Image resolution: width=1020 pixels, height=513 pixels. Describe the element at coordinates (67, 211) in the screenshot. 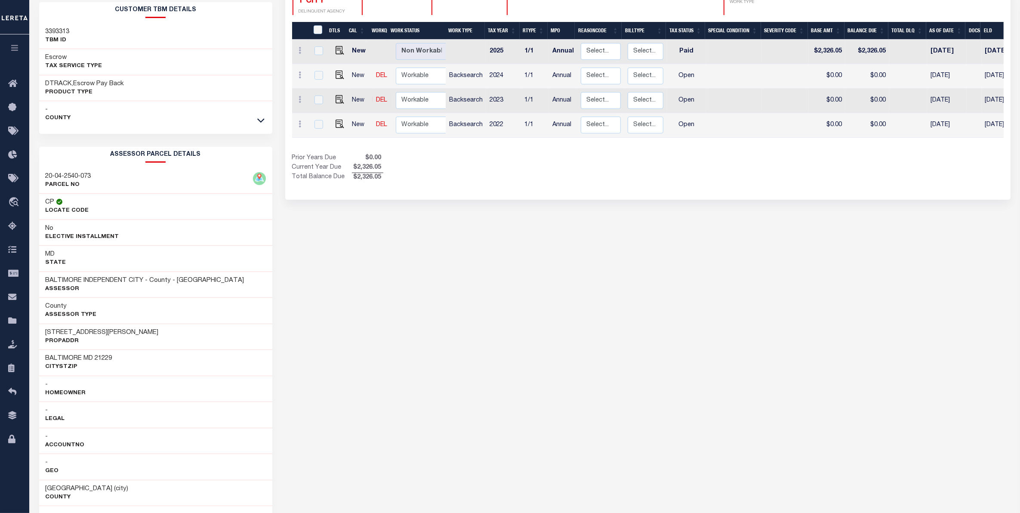

I see `p: Locate Code` at that location.